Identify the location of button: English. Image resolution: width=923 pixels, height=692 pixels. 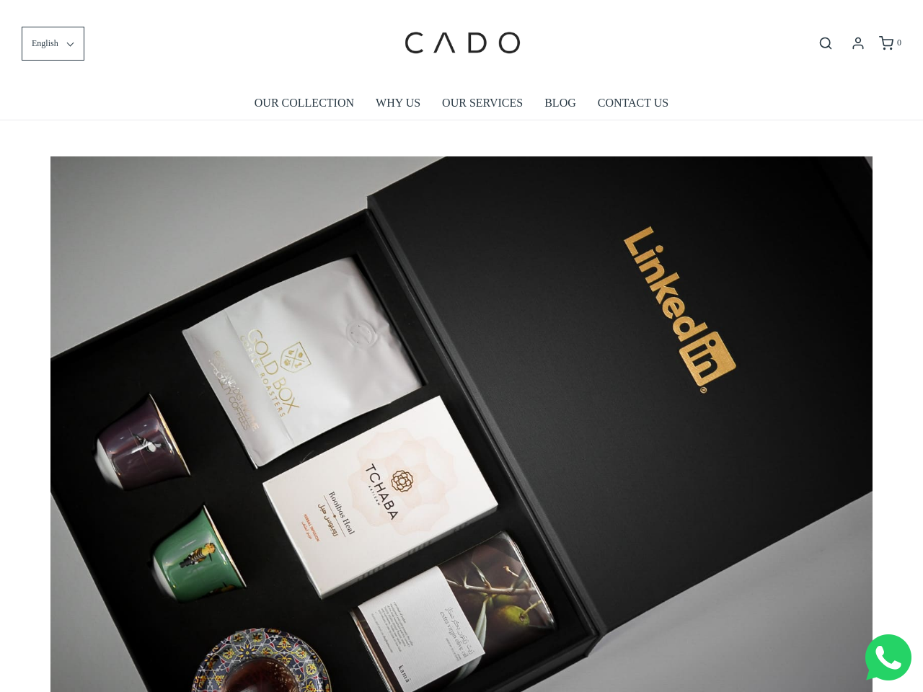
(53, 43).